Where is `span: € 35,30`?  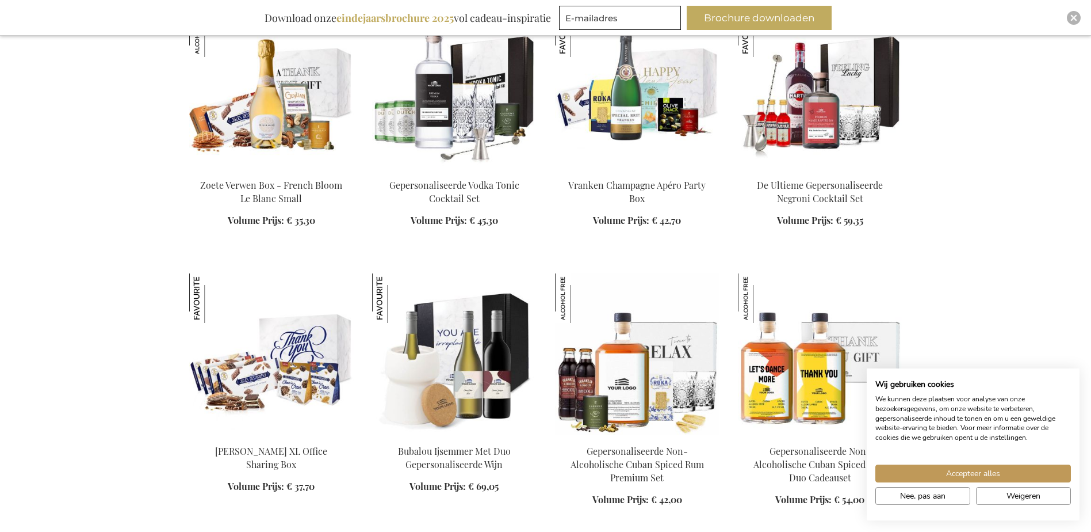
span: € 35,30 is located at coordinates (301, 220).